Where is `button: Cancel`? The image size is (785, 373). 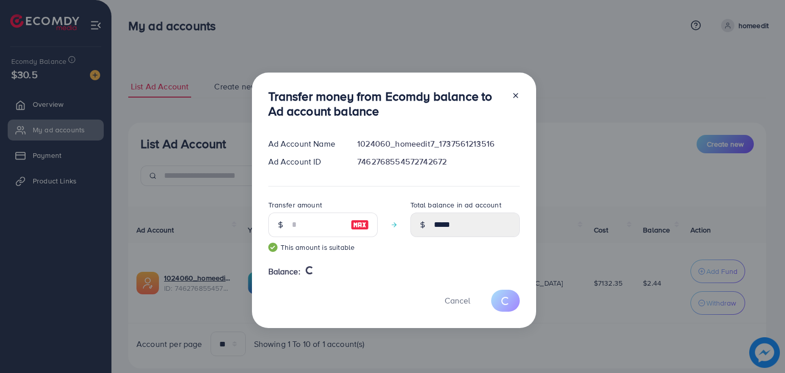
button: Cancel is located at coordinates (457, 300).